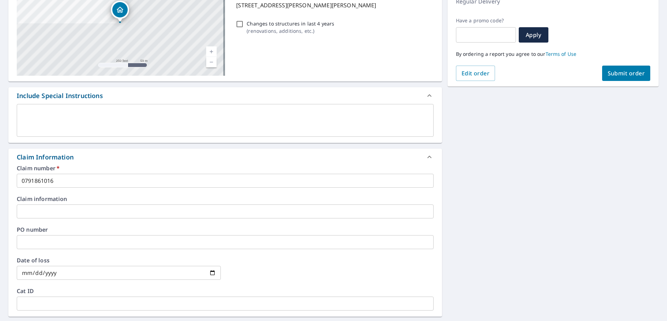  What do you see at coordinates (119, 260) in the screenshot?
I see `label: Date of loss` at bounding box center [119, 260].